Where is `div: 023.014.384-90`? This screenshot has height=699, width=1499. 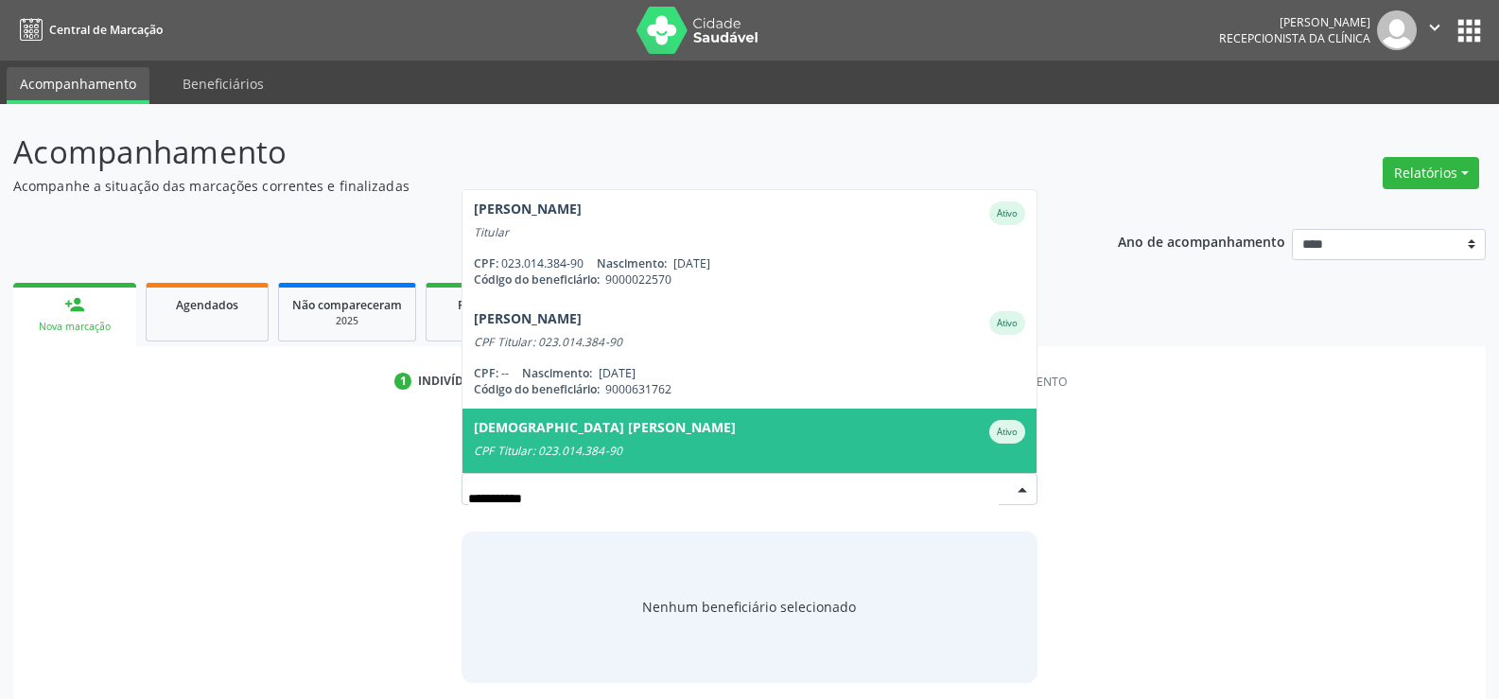
div: 023.014.384-90 is located at coordinates (749, 263).